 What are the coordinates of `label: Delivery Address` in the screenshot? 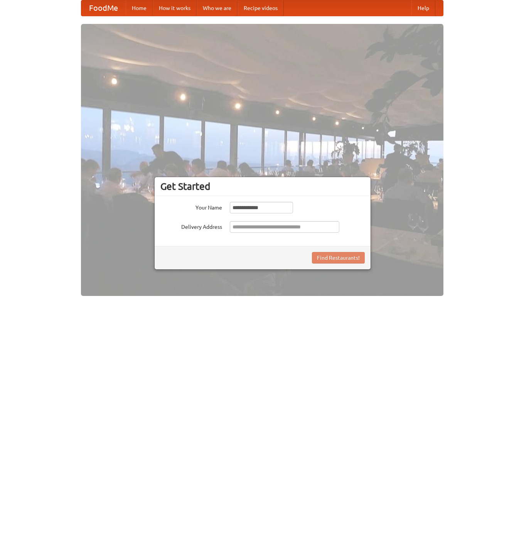 It's located at (191, 226).